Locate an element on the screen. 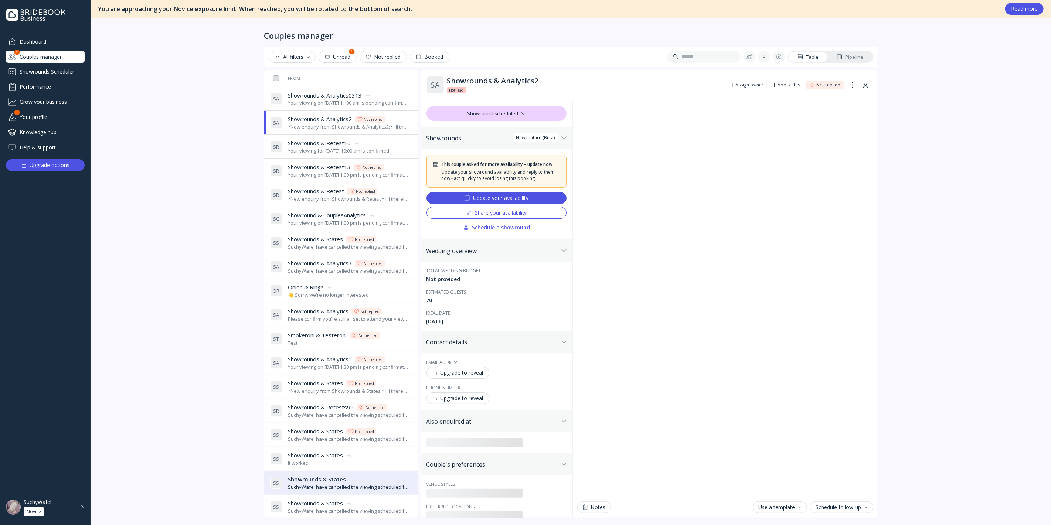  div: S C is located at coordinates (276, 219).